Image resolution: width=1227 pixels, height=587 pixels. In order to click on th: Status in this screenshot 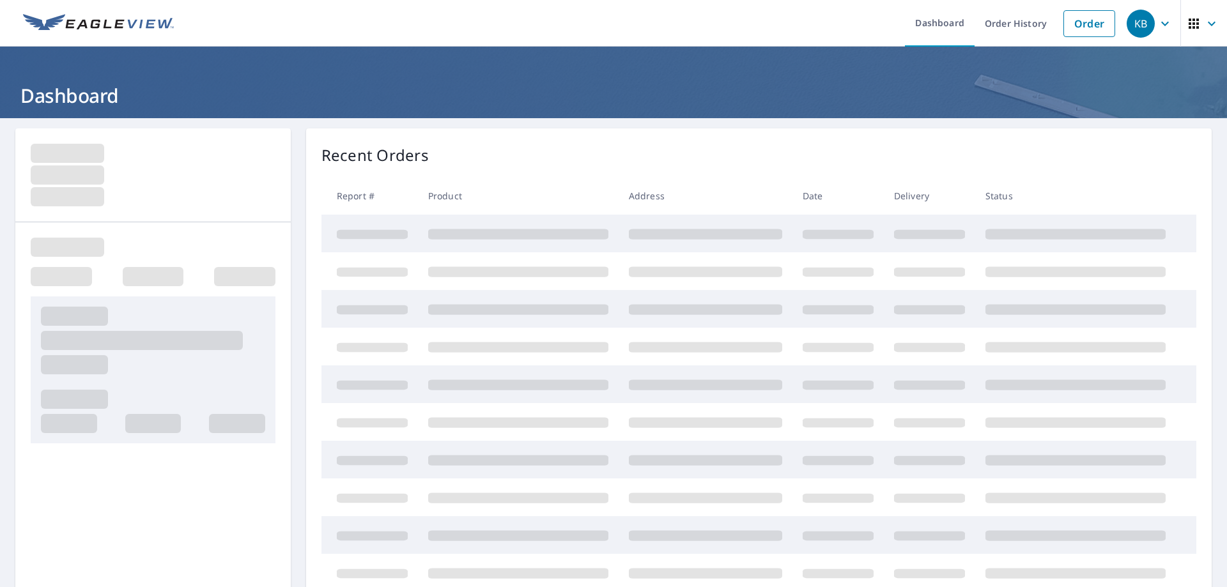, I will do `click(1076, 196)`.